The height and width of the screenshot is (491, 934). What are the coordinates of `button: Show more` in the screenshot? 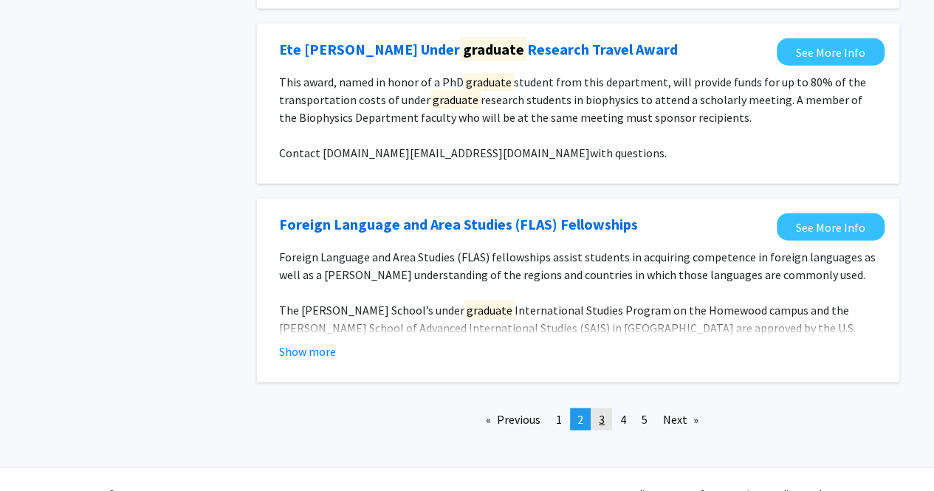 It's located at (307, 352).